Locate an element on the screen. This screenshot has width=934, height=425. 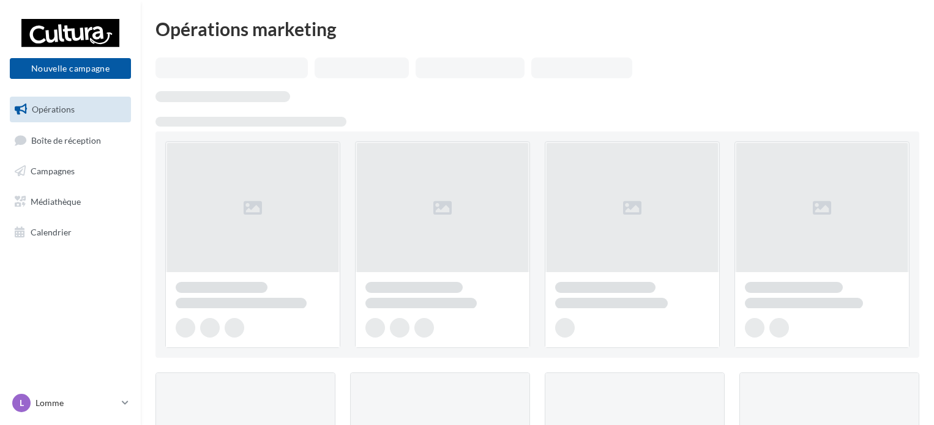
a: L Lomme is located at coordinates (70, 403).